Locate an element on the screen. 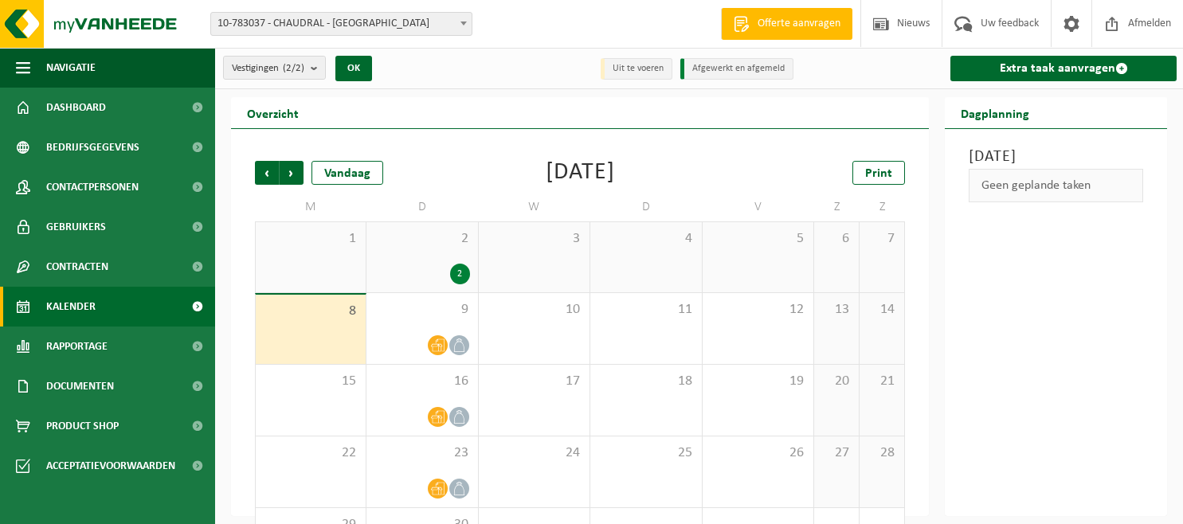 This screenshot has width=1183, height=524. span: 10-783037 - CHAUDRAL - GENT is located at coordinates (341, 24).